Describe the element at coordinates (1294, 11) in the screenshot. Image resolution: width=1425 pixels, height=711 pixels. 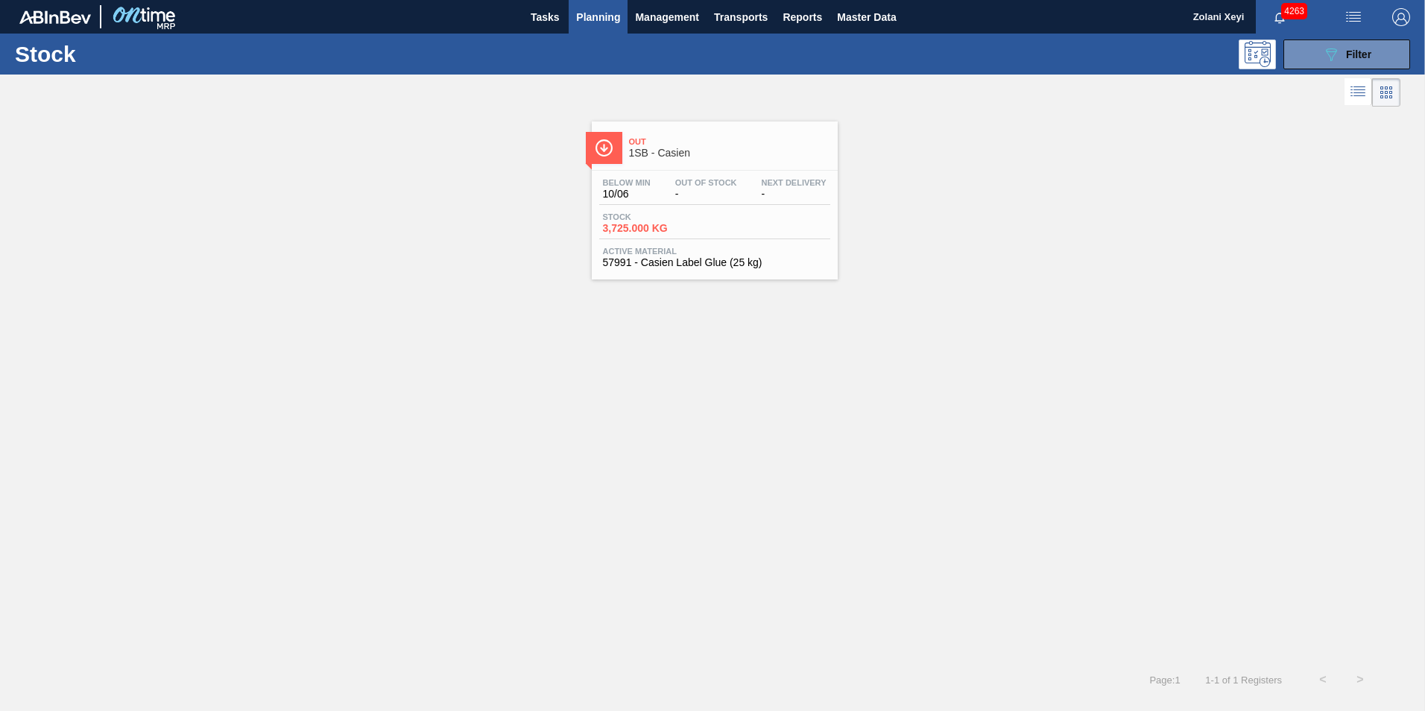
I see `span: 4263` at that location.